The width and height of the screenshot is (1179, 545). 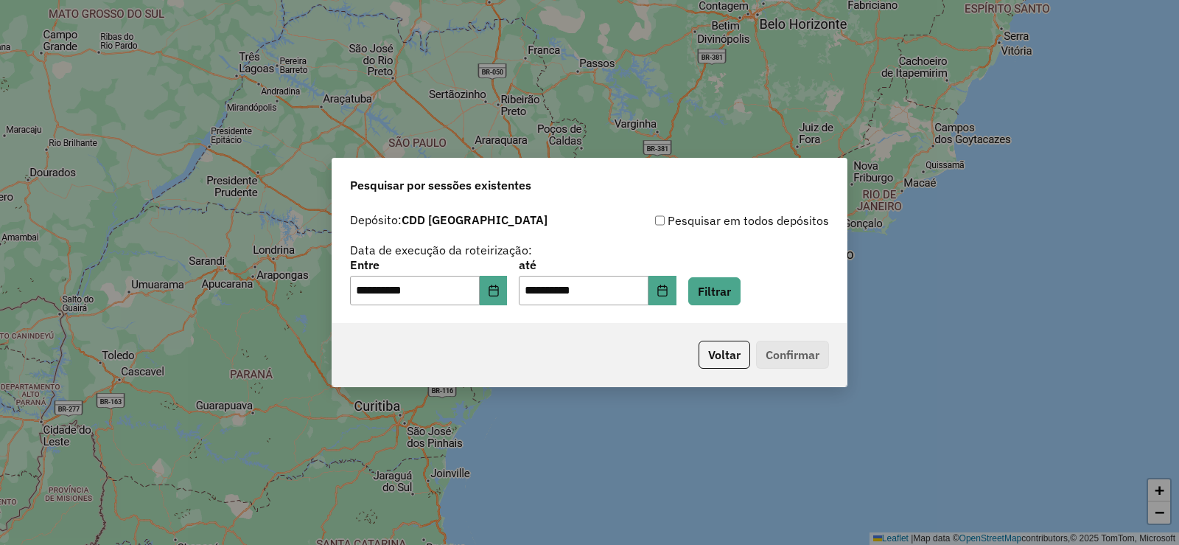 I want to click on label: Depósito:, so click(x=449, y=220).